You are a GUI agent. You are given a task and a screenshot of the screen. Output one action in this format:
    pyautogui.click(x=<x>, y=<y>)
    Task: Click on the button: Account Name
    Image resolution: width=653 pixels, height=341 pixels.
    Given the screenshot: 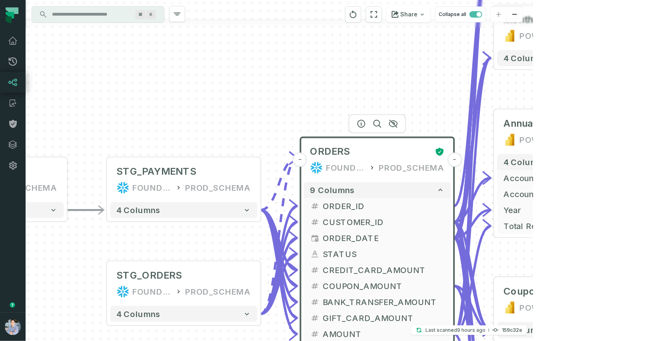 What is the action you would take?
    pyautogui.click(x=571, y=194)
    